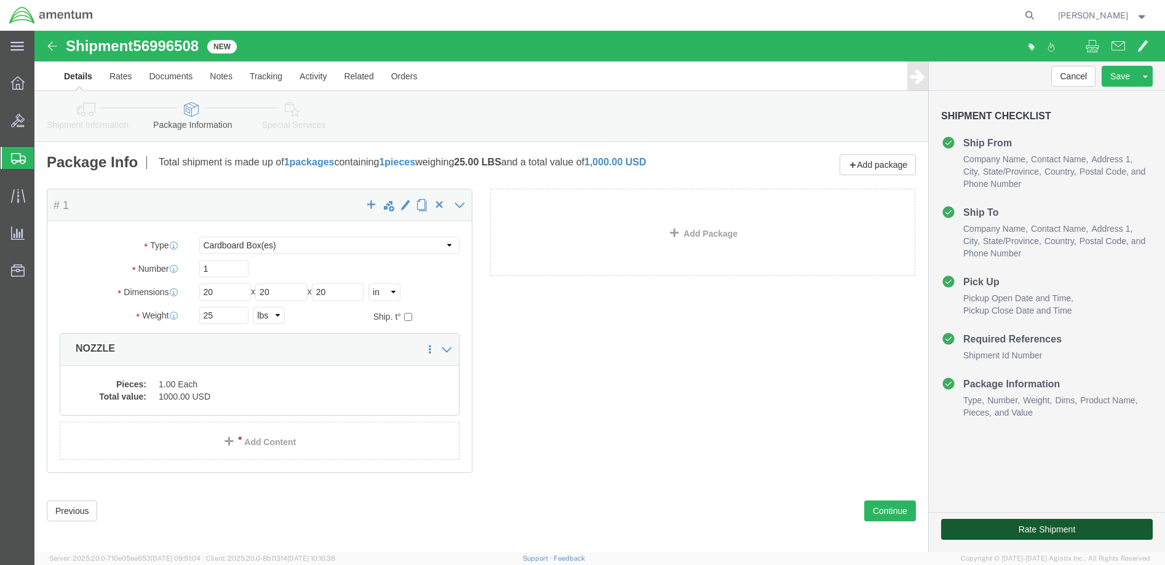  I want to click on span: Client: 2025.20.0-8b113f4, so click(271, 558).